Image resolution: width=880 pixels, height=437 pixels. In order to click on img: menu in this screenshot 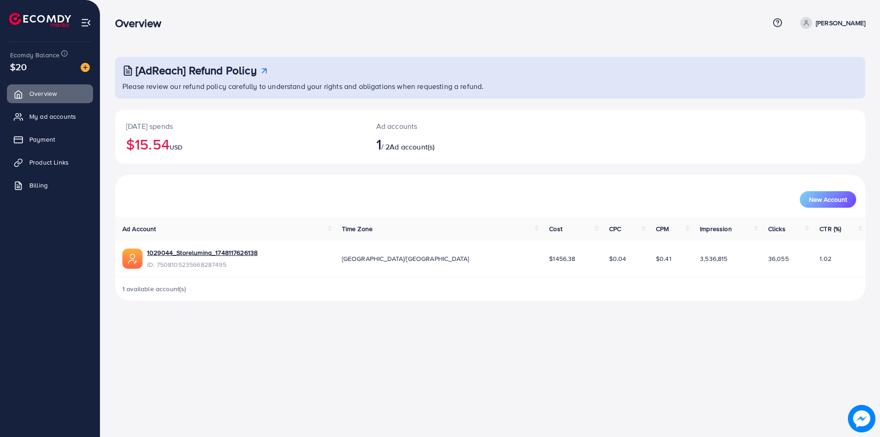, I will do `click(86, 22)`.